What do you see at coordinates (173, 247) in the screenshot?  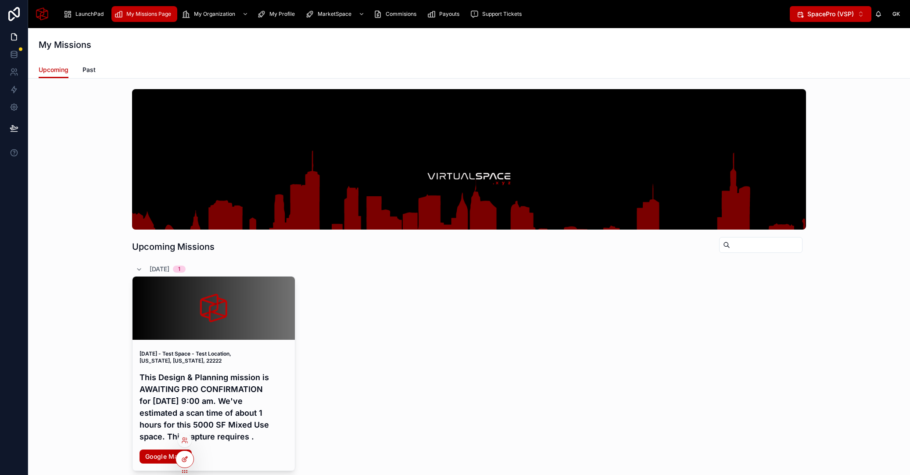 I see `h1: Upcoming Missions` at bounding box center [173, 247].